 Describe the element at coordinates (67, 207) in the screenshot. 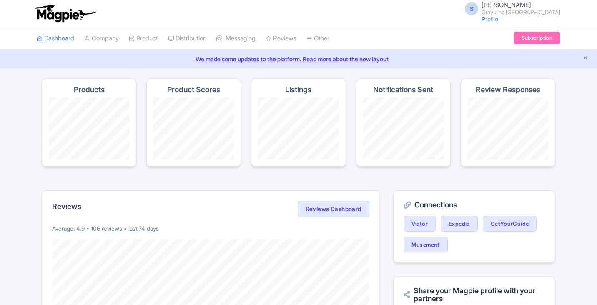

I see `h2: Reviews` at that location.